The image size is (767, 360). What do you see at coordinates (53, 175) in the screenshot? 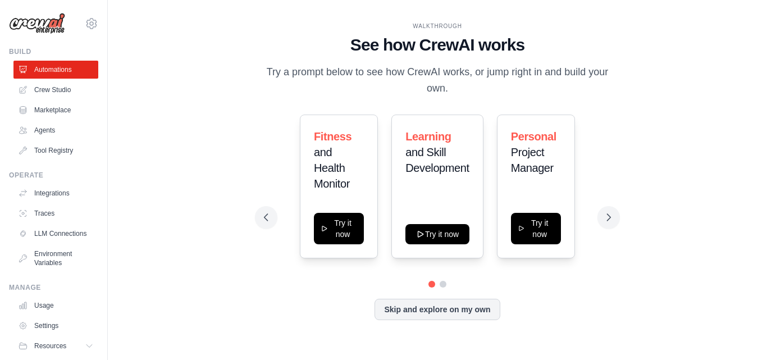
I see `div: Operate` at bounding box center [53, 175].